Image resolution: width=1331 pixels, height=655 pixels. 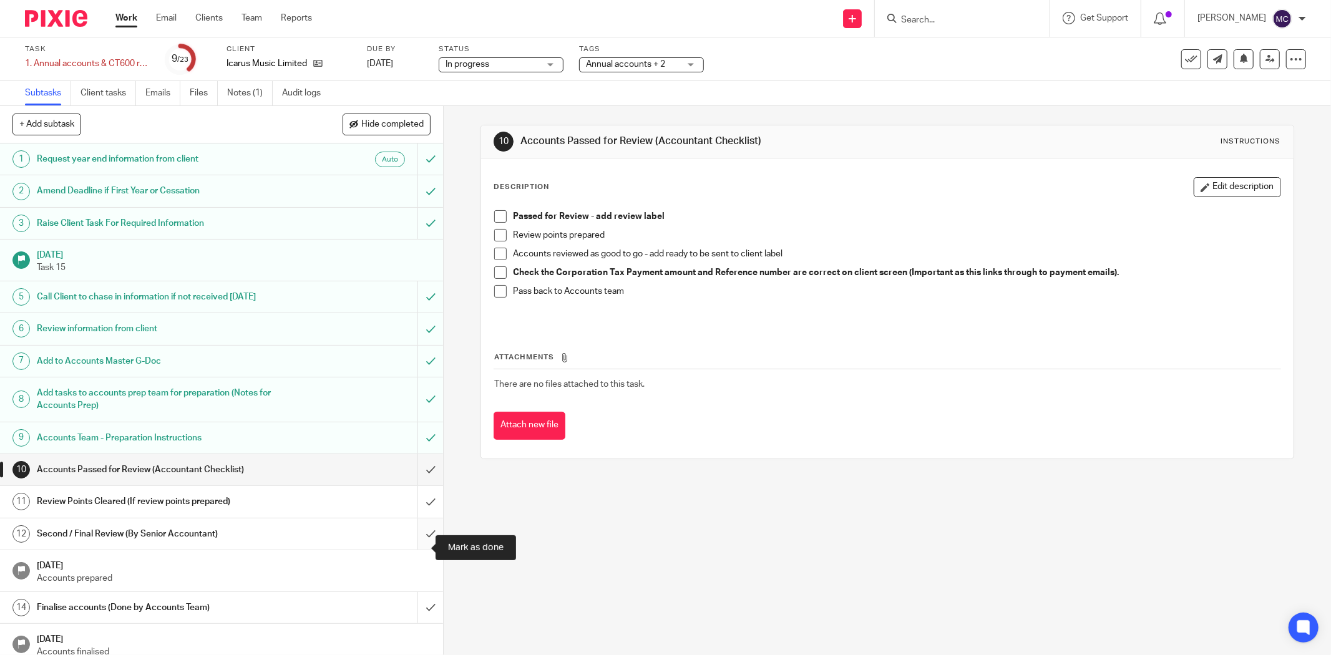 What do you see at coordinates (897, 254) in the screenshot?
I see `p: Accounts reviewed as good to go - add ready to be sent to client label` at bounding box center [897, 254].